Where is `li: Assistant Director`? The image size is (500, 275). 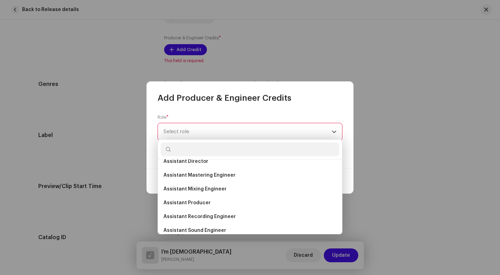 li: Assistant Director is located at coordinates (250, 161).